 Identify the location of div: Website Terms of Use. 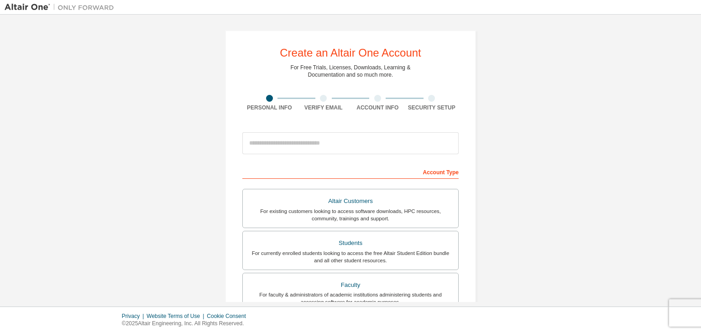
(177, 316).